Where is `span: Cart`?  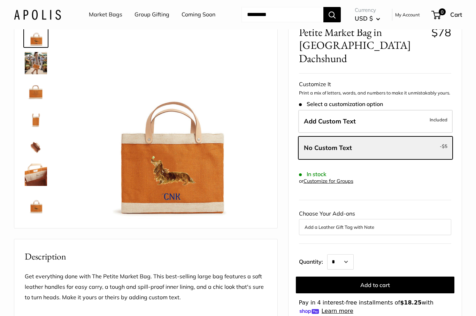
span: Cart is located at coordinates (456, 14).